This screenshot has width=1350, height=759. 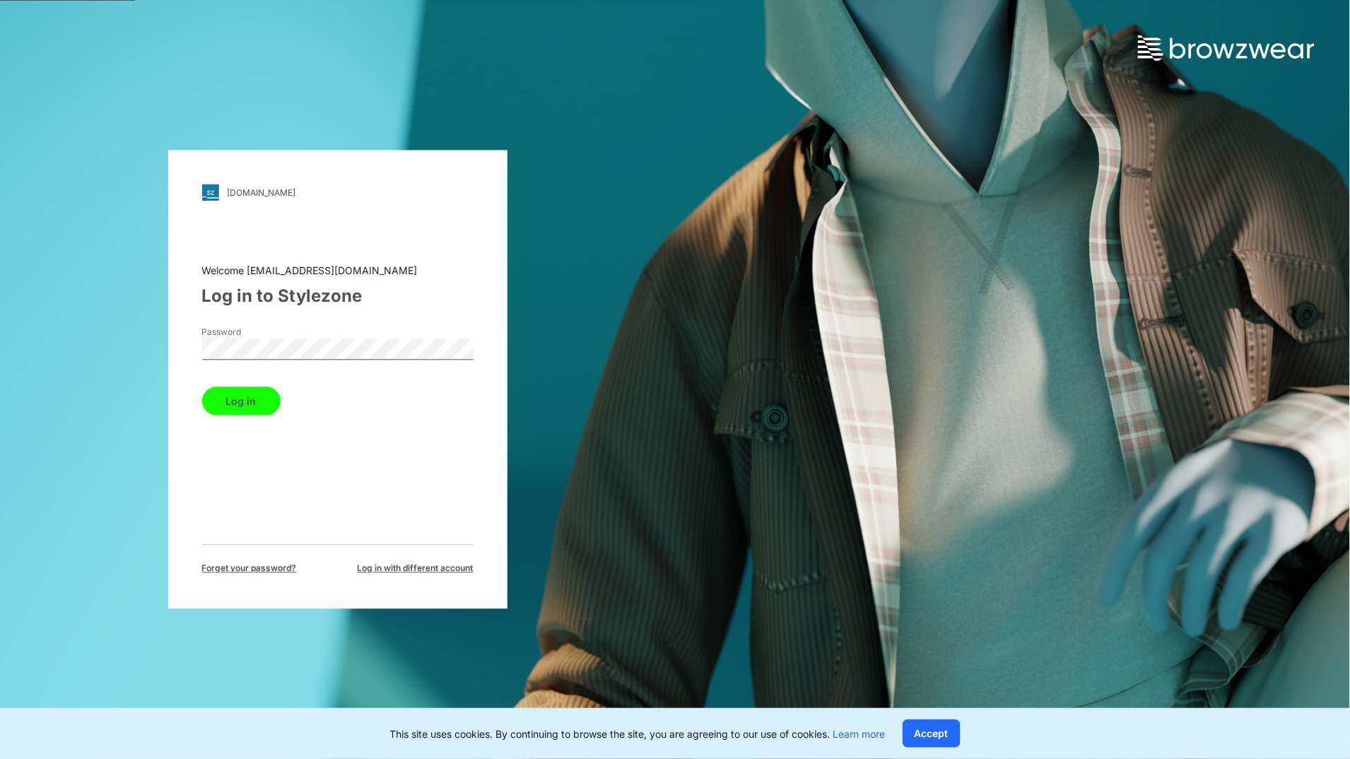 I want to click on img: browzwear-logo.73288ffb.svg, so click(x=1226, y=48).